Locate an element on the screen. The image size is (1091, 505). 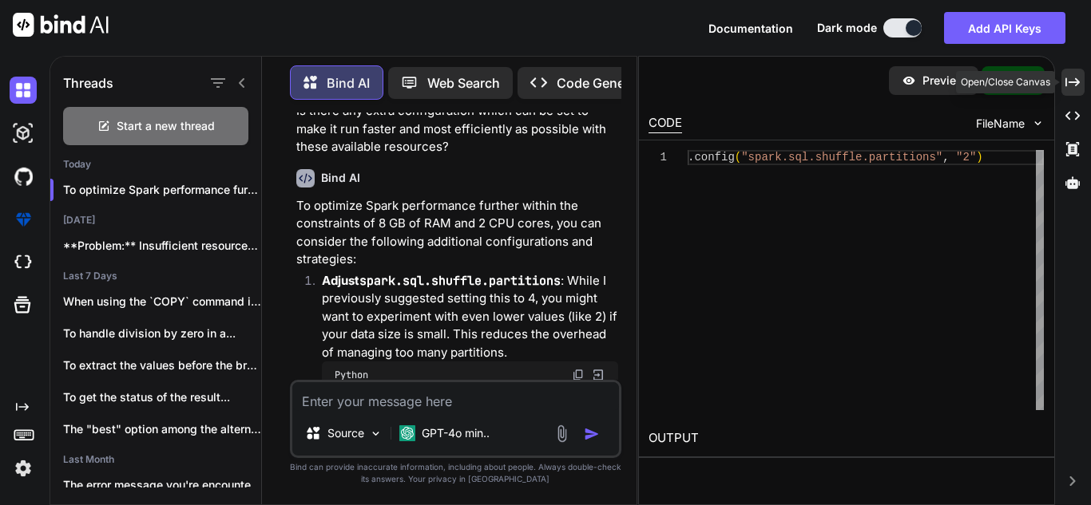
h2: Last 7 Days is located at coordinates (156, 276).